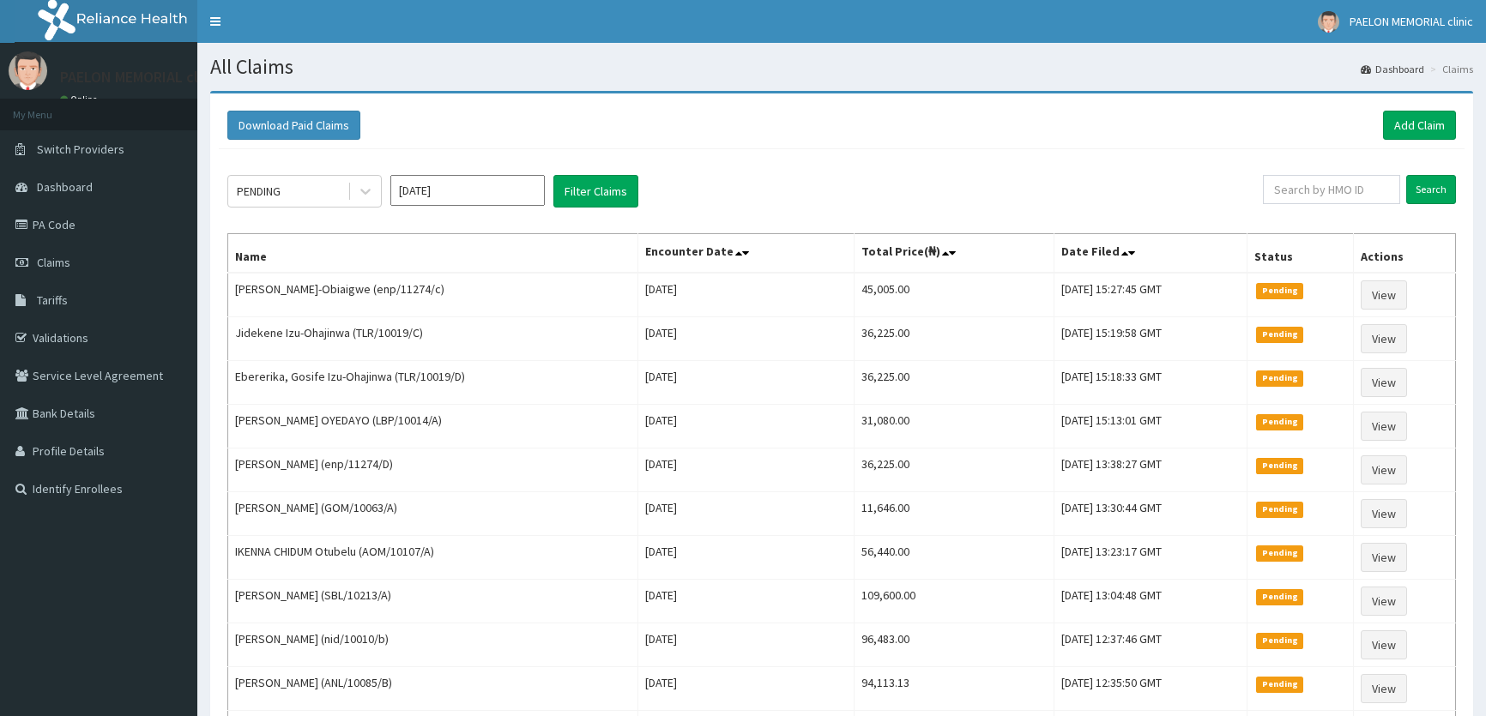  I want to click on td: 94,113.13, so click(954, 689).